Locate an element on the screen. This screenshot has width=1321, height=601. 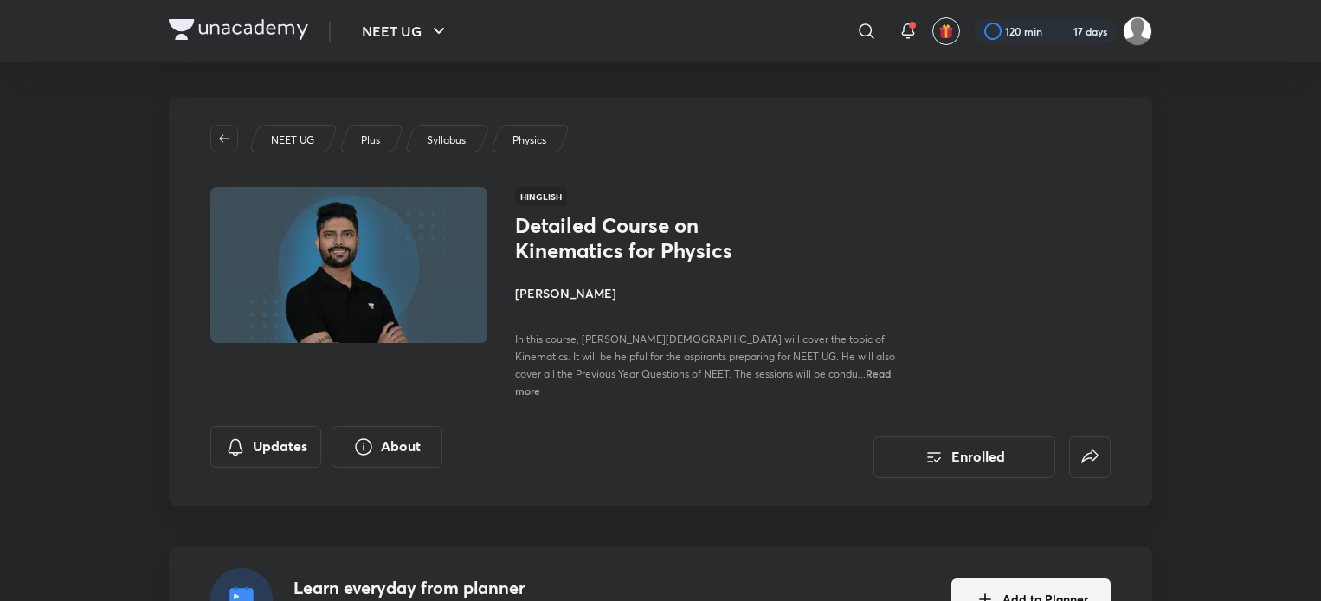
span: Read more is located at coordinates (703, 382).